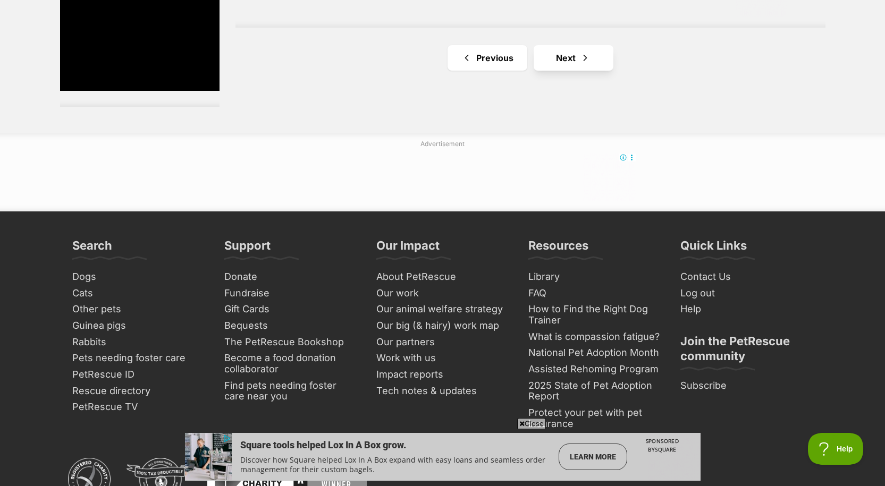 The width and height of the screenshot is (885, 486). What do you see at coordinates (481, 16) in the screenshot?
I see `span: Square` at bounding box center [481, 16].